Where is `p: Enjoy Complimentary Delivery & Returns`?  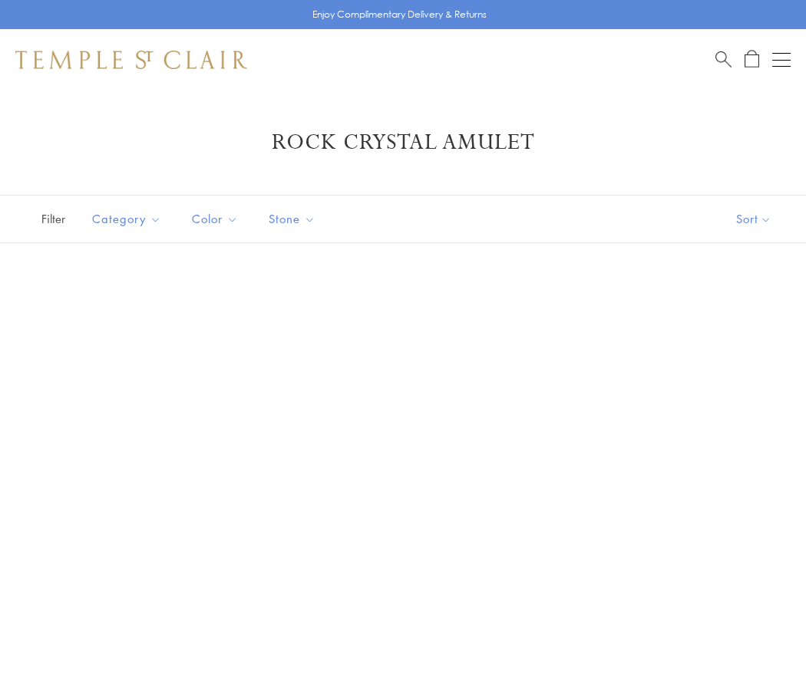
p: Enjoy Complimentary Delivery & Returns is located at coordinates (399, 15).